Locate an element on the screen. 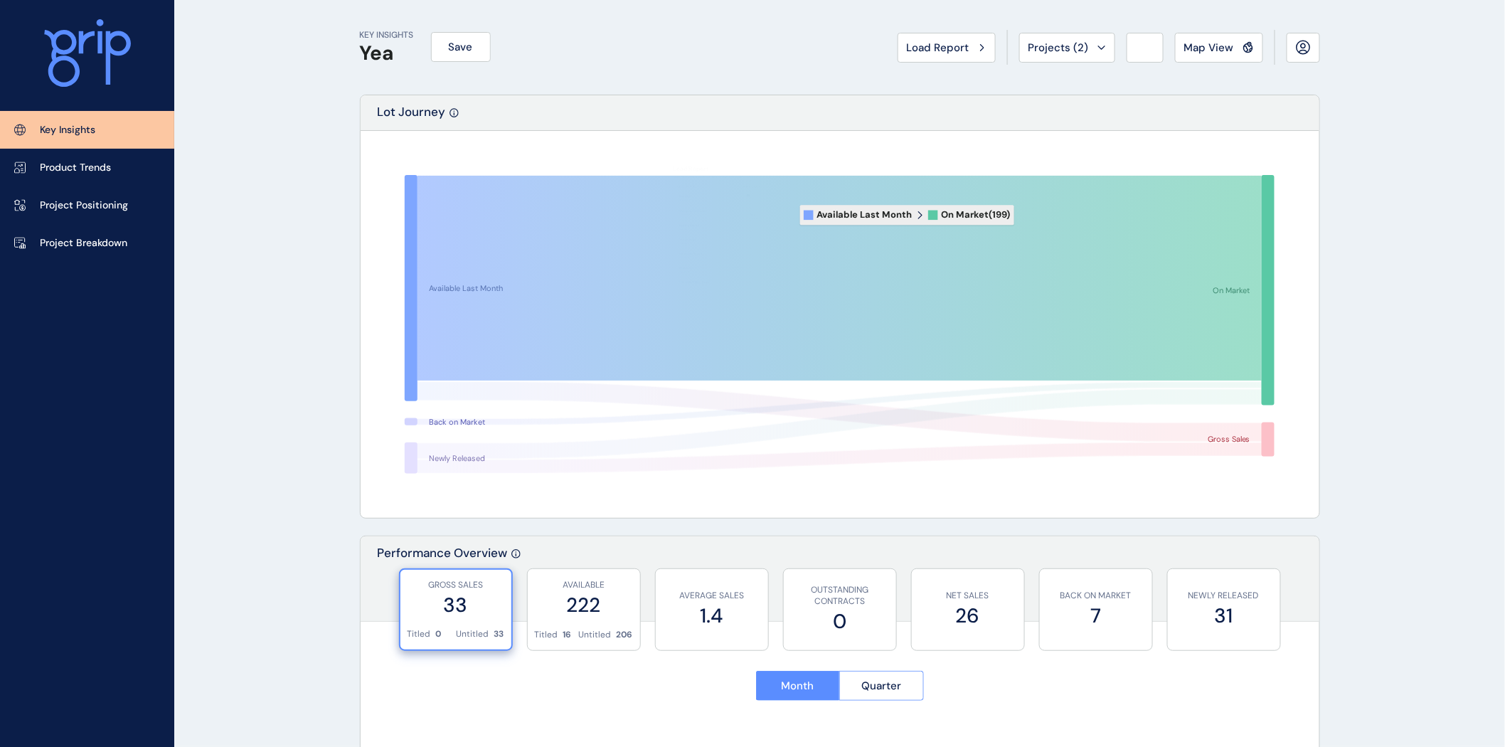  p: BACK ON MARKET is located at coordinates (1096, 595).